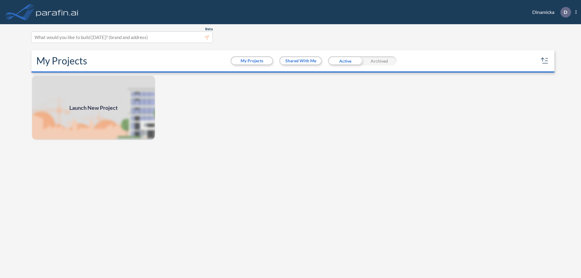 This screenshot has height=278, width=581. Describe the element at coordinates (57, 12) in the screenshot. I see `img: logo` at that location.